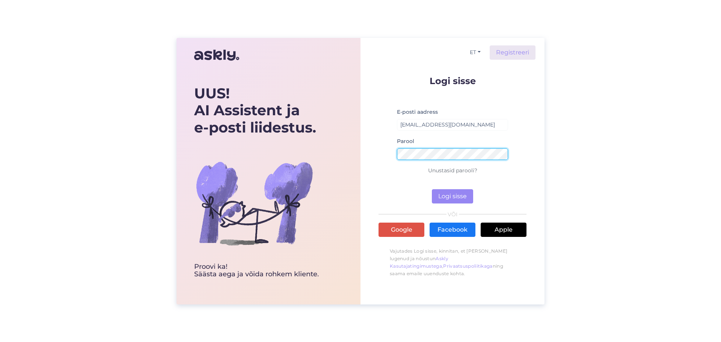 This screenshot has width=721, height=342. Describe the element at coordinates (513, 53) in the screenshot. I see `a: Registreeri` at that location.